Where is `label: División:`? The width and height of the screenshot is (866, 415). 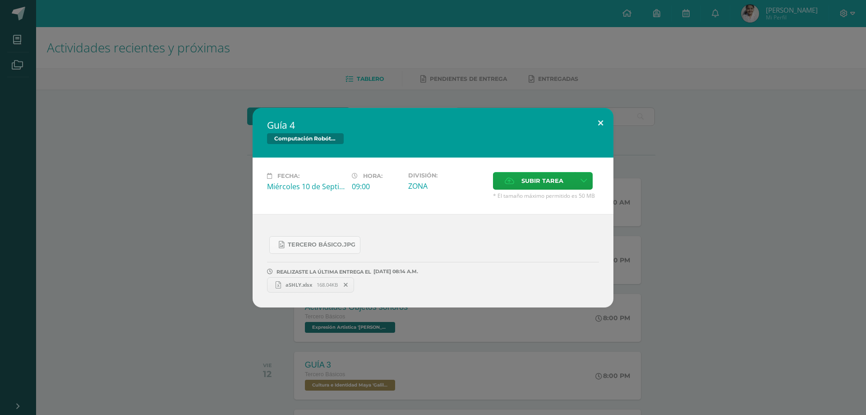 label: División: is located at coordinates (447, 175).